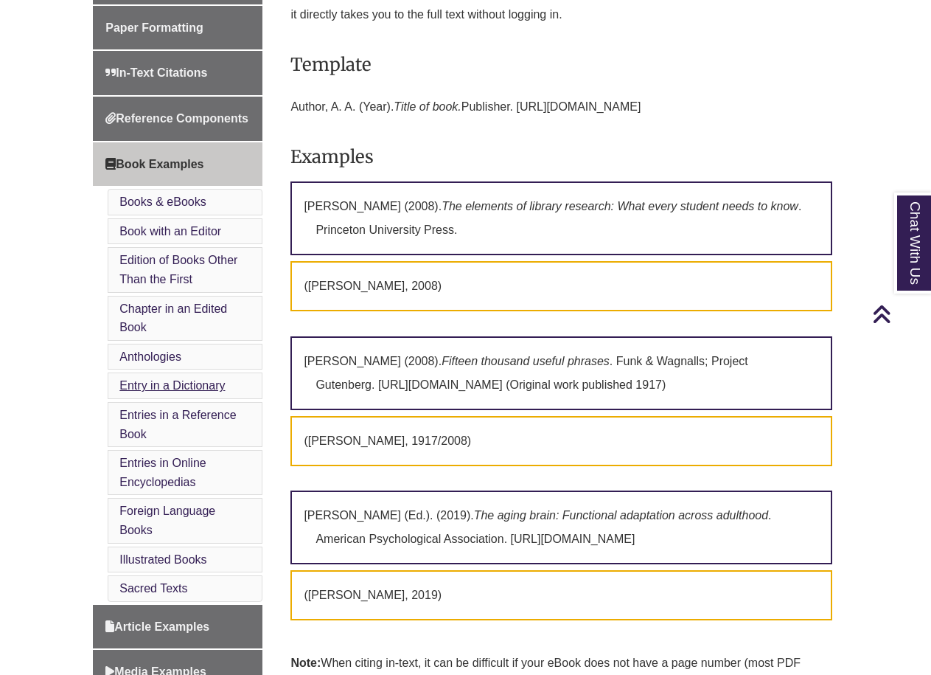 This screenshot has width=931, height=675. Describe the element at coordinates (173, 318) in the screenshot. I see `a: Chapter in an Edited Book` at that location.